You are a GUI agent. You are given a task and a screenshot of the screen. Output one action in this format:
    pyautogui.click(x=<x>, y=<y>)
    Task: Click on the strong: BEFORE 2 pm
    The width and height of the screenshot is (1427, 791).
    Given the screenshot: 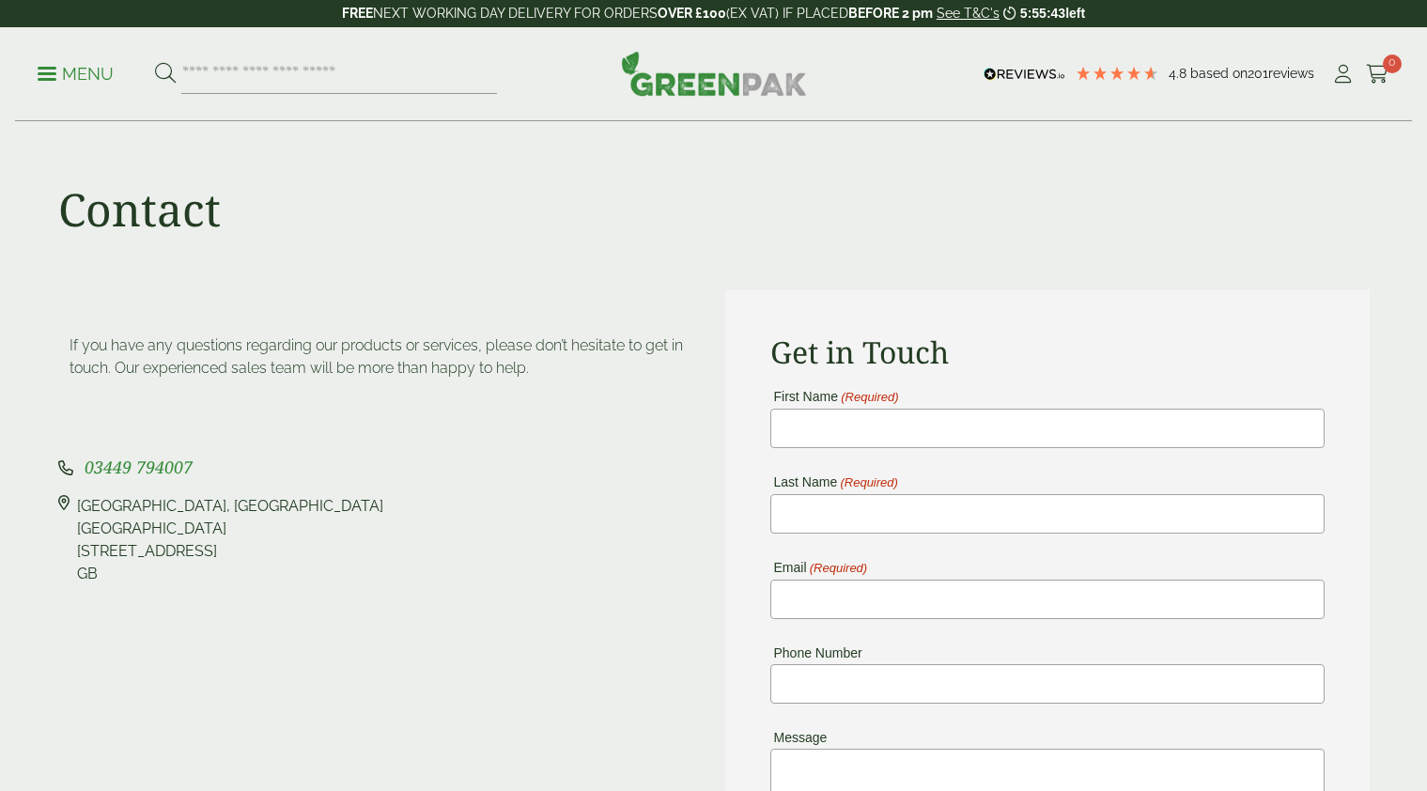 What is the action you would take?
    pyautogui.click(x=890, y=13)
    